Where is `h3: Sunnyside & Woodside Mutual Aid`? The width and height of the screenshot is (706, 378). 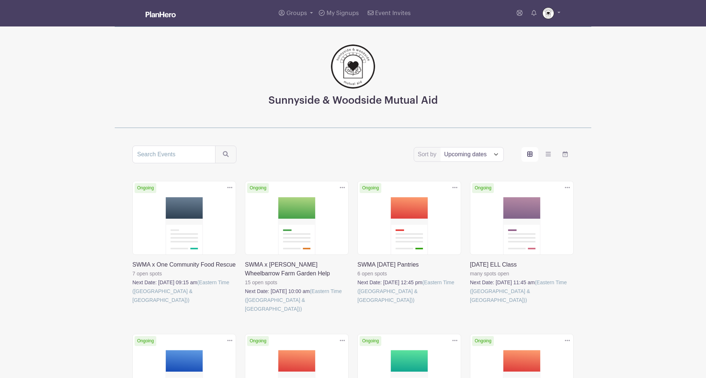 h3: Sunnyside & Woodside Mutual Aid is located at coordinates (353, 101).